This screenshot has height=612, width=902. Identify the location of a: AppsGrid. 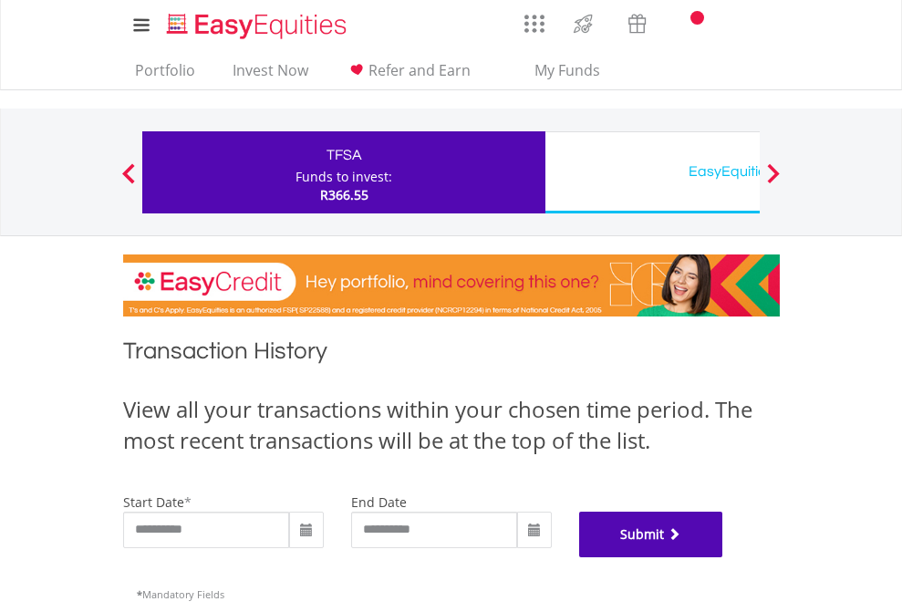
(534, 19).